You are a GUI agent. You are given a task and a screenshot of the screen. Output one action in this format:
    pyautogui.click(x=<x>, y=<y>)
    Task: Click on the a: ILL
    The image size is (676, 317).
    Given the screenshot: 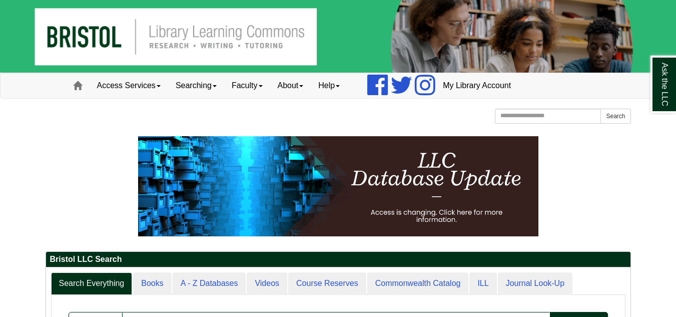 What is the action you would take?
    pyautogui.click(x=483, y=283)
    